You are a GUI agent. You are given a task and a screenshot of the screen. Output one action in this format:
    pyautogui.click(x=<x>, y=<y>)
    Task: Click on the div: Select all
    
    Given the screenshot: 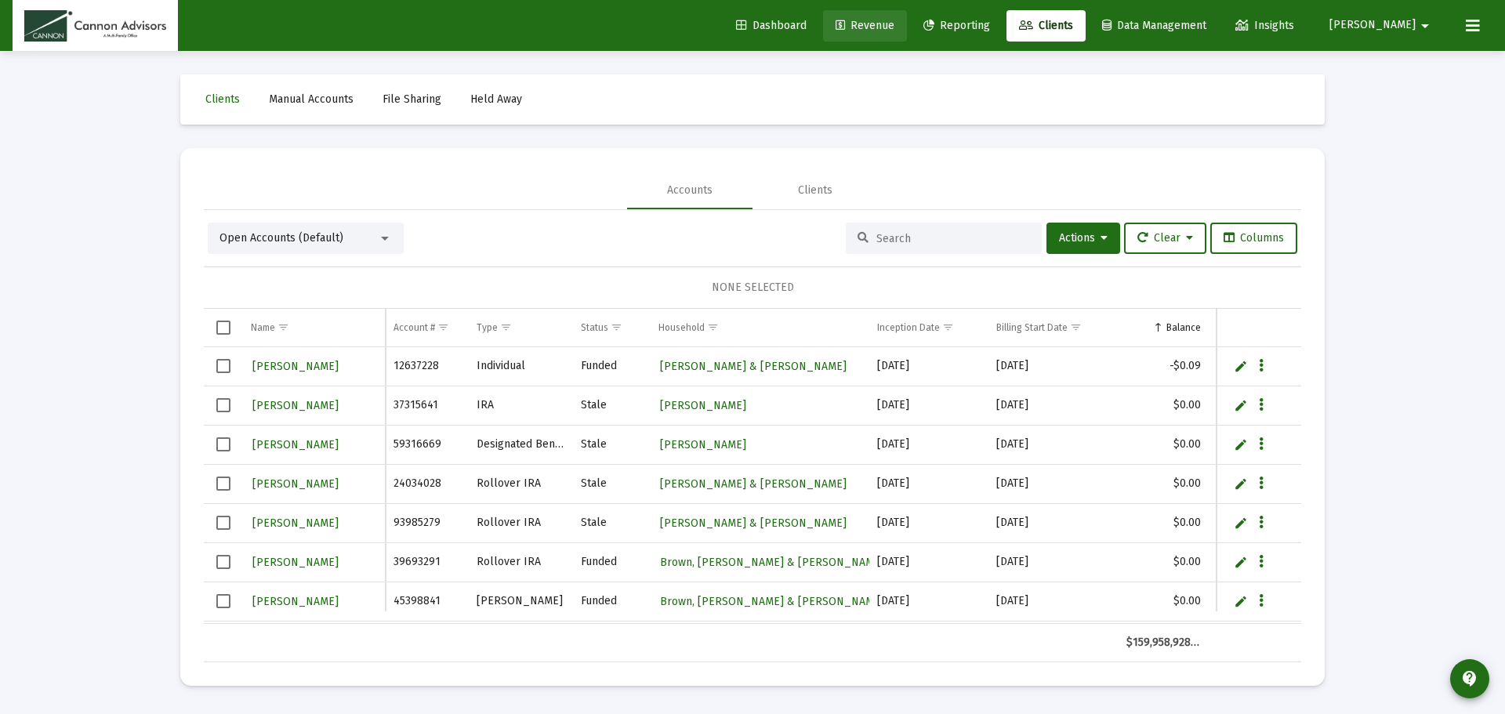 What is the action you would take?
    pyautogui.click(x=223, y=328)
    